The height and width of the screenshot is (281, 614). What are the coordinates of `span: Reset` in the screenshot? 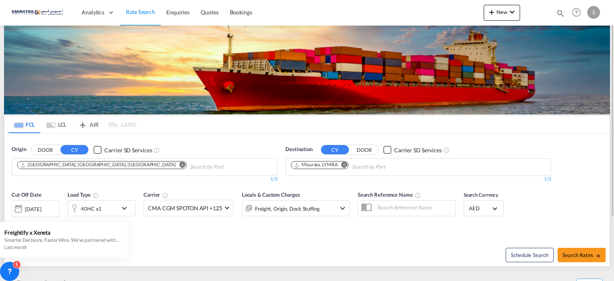 It's located at (22, 255).